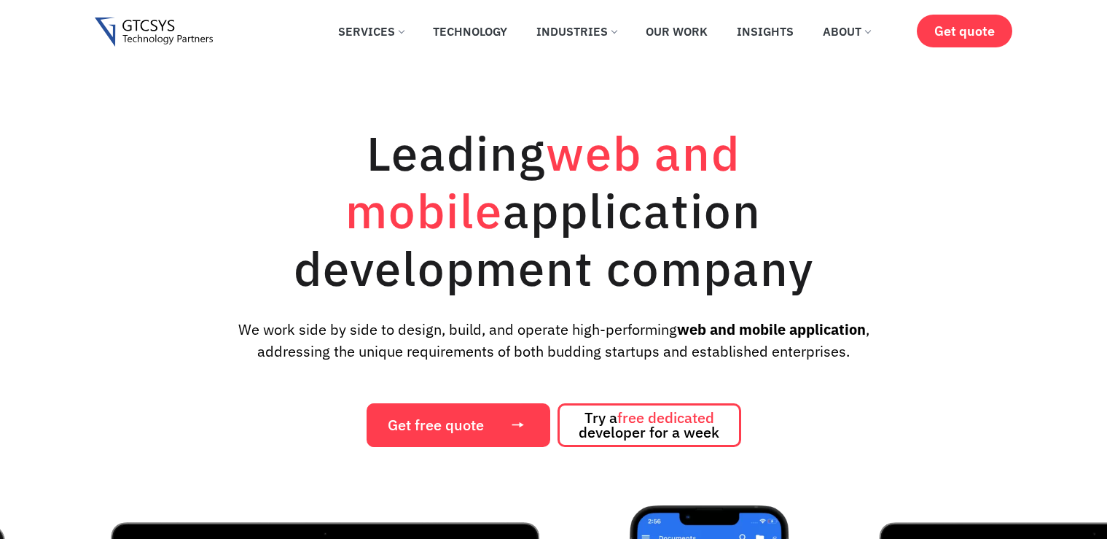 This screenshot has height=539, width=1107. Describe the element at coordinates (371, 31) in the screenshot. I see `a: Services` at that location.